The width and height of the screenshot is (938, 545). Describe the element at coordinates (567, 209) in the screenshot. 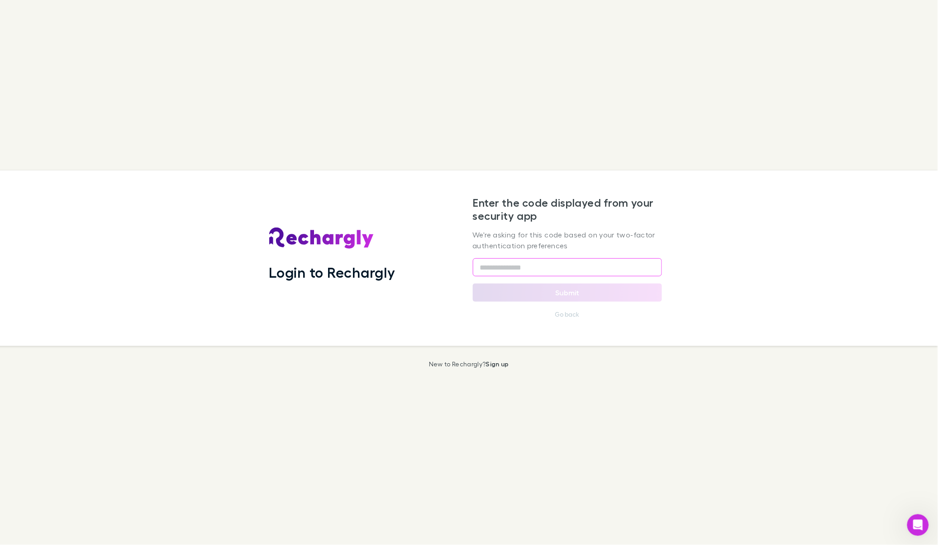

I see `h2: Enter the code displayed from your security app` at that location.